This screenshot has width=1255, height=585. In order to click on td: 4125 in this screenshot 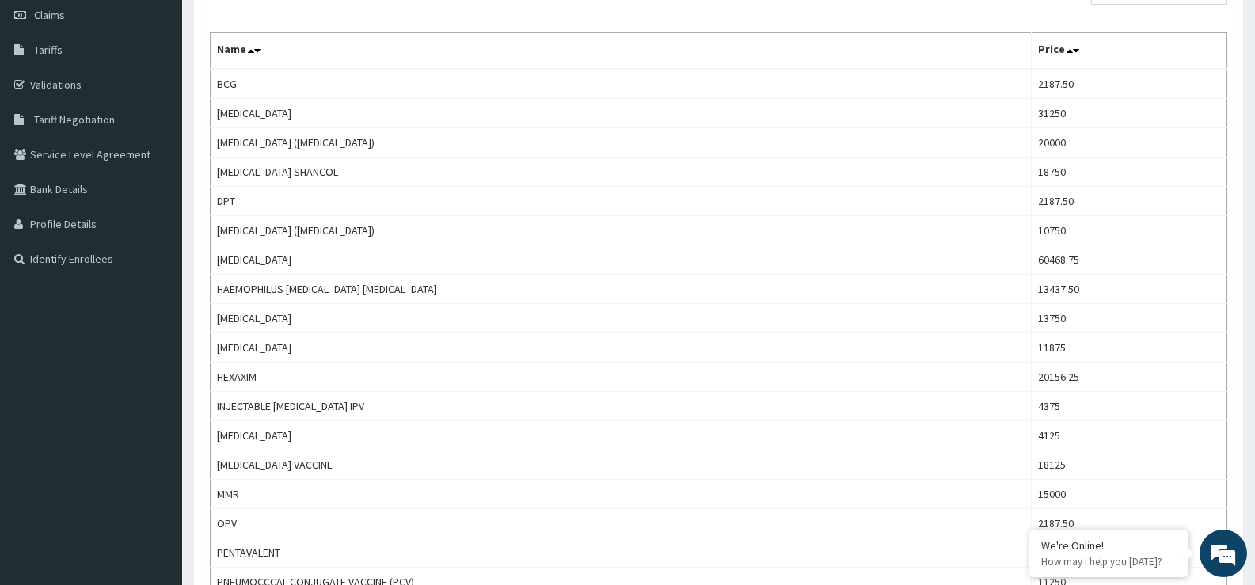, I will do `click(1129, 436)`.